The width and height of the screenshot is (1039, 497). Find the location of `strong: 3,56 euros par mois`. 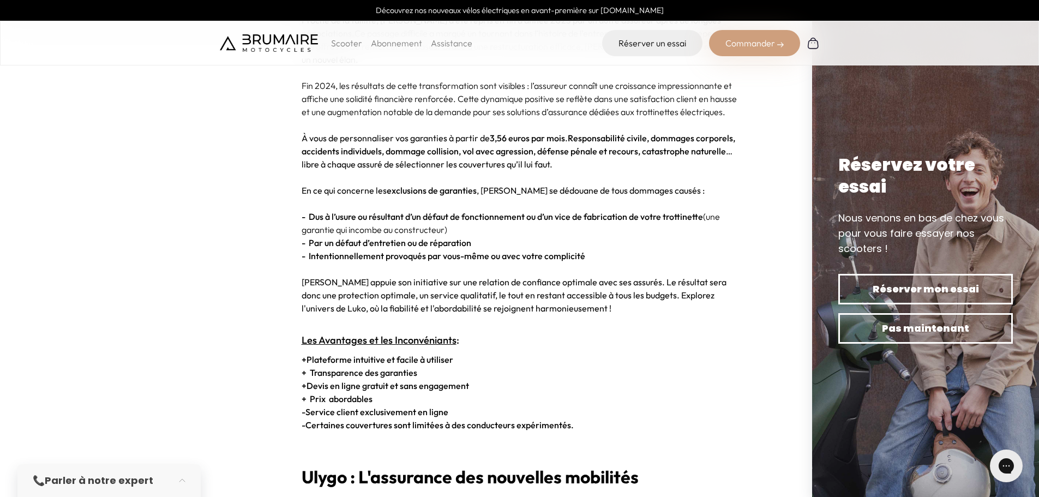

strong: 3,56 euros par mois is located at coordinates (528, 138).